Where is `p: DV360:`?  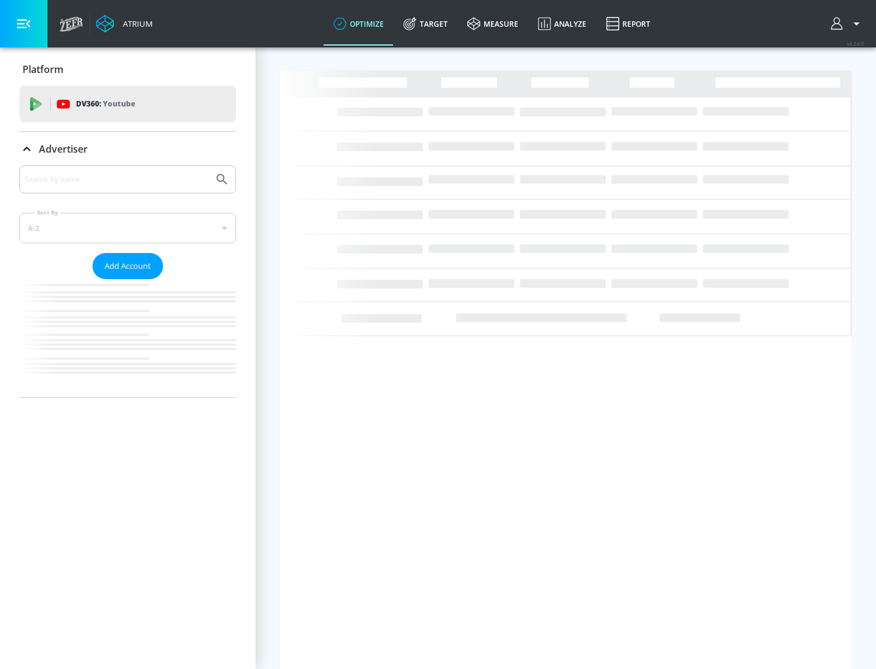
p: DV360: is located at coordinates (105, 104).